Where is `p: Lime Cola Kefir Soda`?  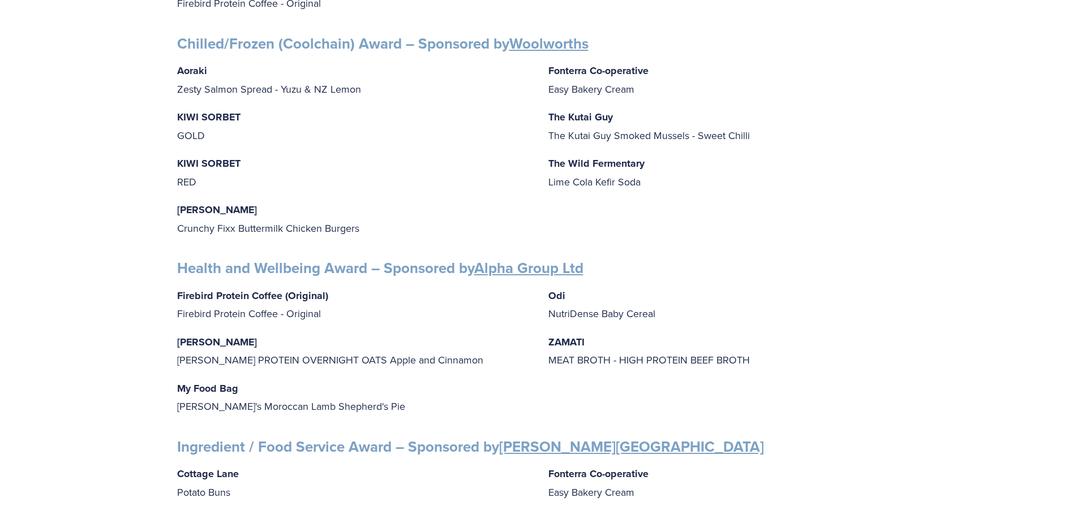
p: Lime Cola Kefir Soda is located at coordinates (725, 173).